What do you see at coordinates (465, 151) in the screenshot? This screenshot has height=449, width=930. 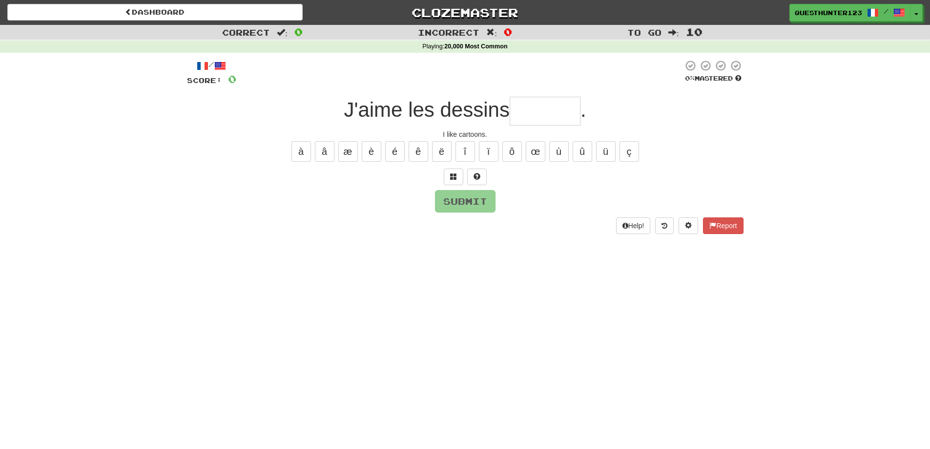 I see `button: î` at bounding box center [465, 151].